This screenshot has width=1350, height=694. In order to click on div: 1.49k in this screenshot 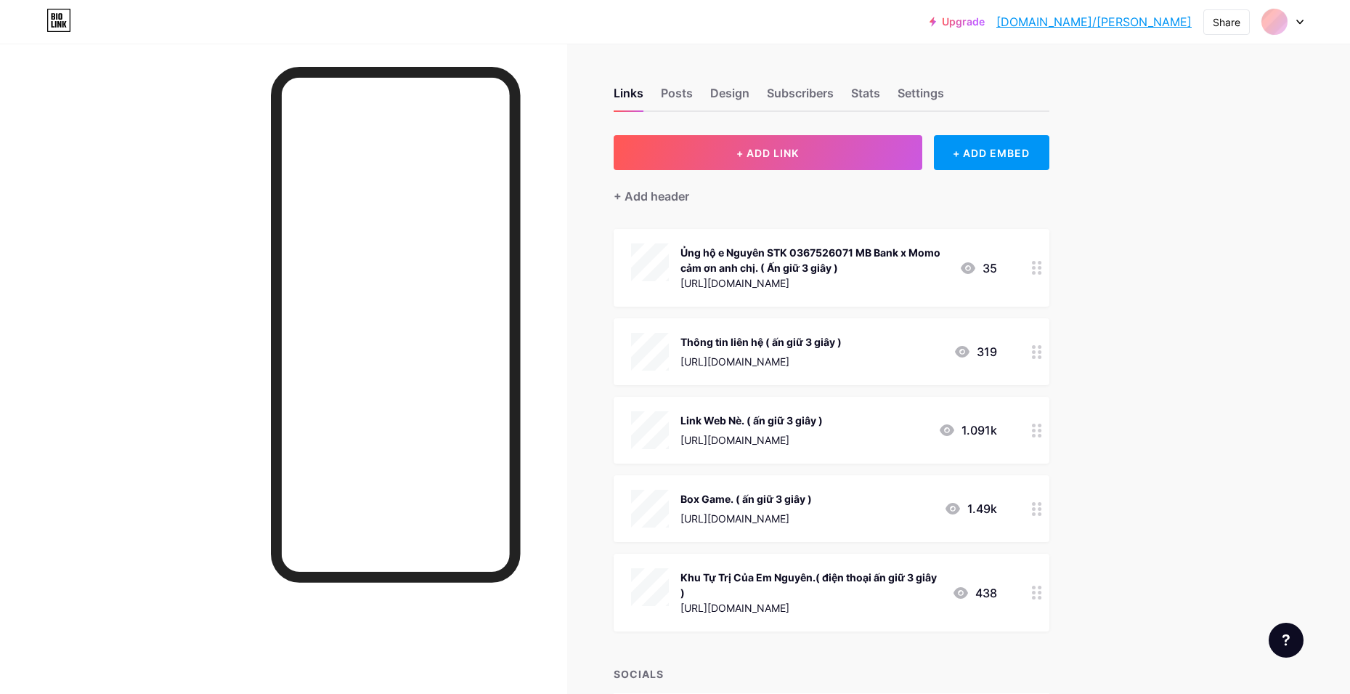, I will do `click(970, 508)`.